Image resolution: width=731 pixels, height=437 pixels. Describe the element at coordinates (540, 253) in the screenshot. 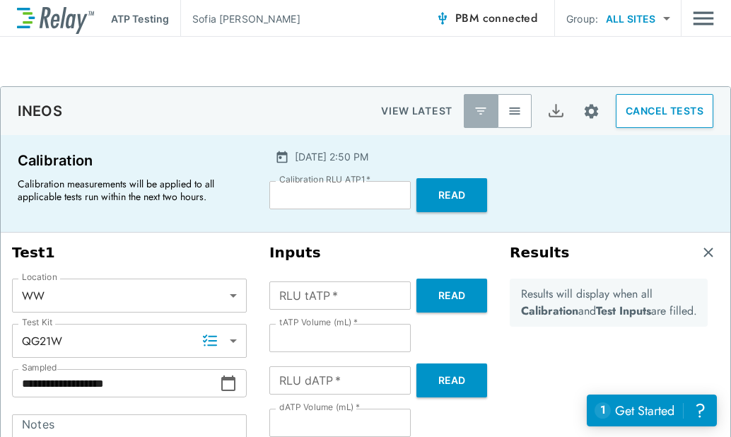

I see `h3: Results` at that location.